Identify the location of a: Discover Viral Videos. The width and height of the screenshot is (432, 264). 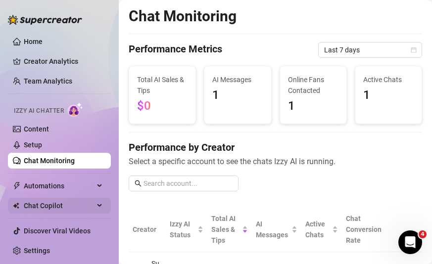
(57, 231).